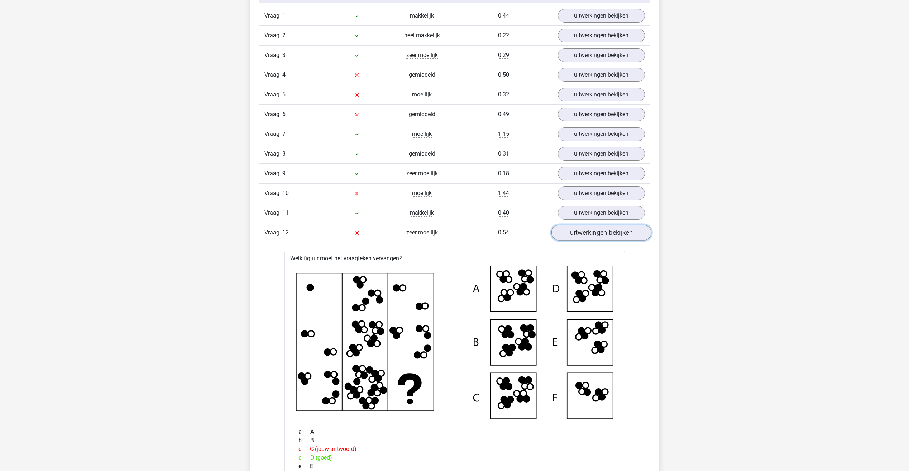 The height and width of the screenshot is (471, 909). What do you see at coordinates (503, 232) in the screenshot?
I see `span: 0:54` at bounding box center [503, 232].